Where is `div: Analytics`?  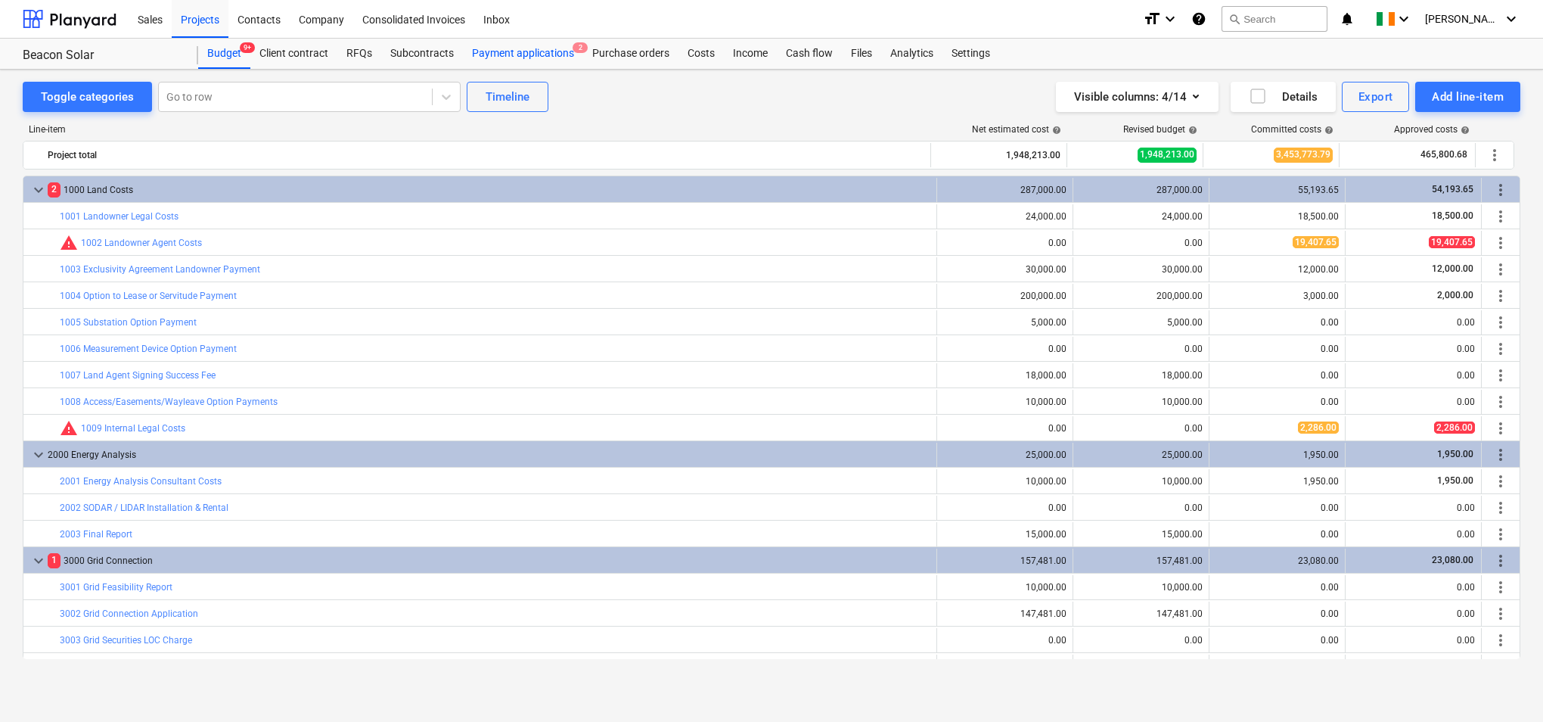
div: Analytics is located at coordinates (912, 54).